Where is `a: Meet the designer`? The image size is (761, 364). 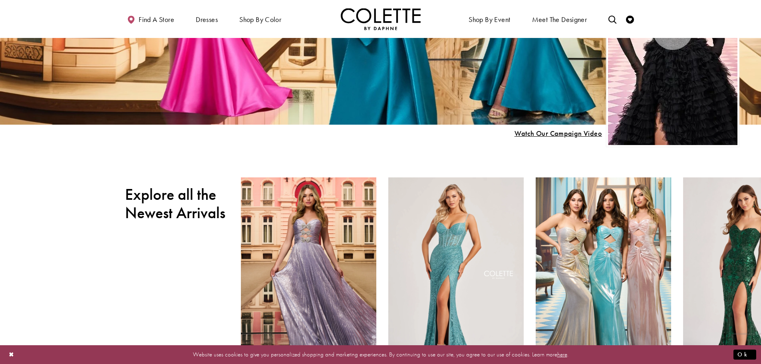 a: Meet the designer is located at coordinates (559, 19).